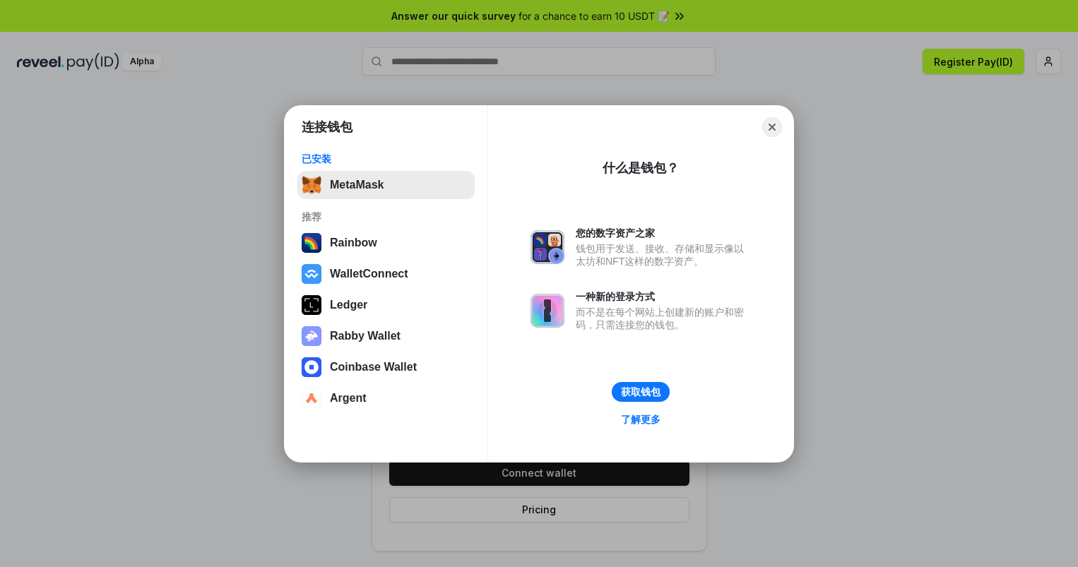 This screenshot has height=567, width=1078. Describe the element at coordinates (311, 185) in the screenshot. I see `img: svg+xml,%3Csvg%20fill%3D%22none%22%20height%3D%2233%22%20viewBox%3D%220%200%2035%2033%22%20width%...` at that location.